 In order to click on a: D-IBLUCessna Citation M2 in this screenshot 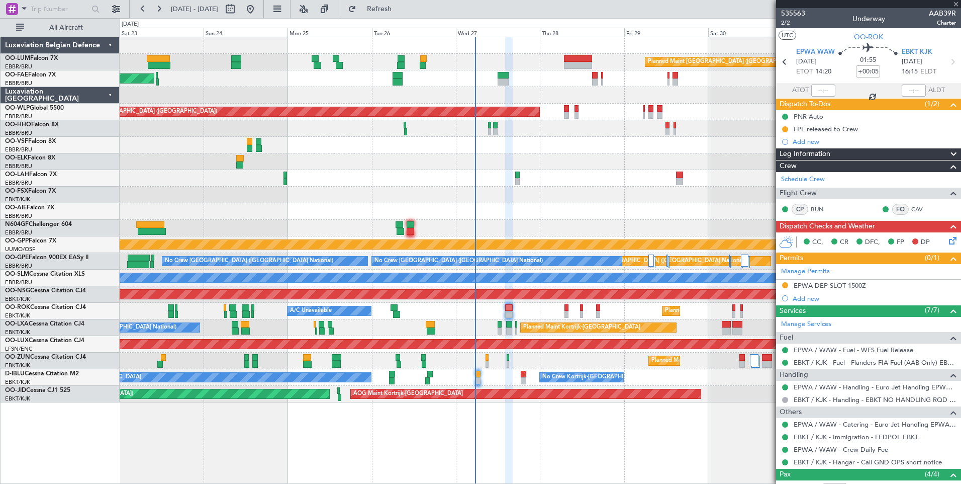, I will do `click(42, 373)`.